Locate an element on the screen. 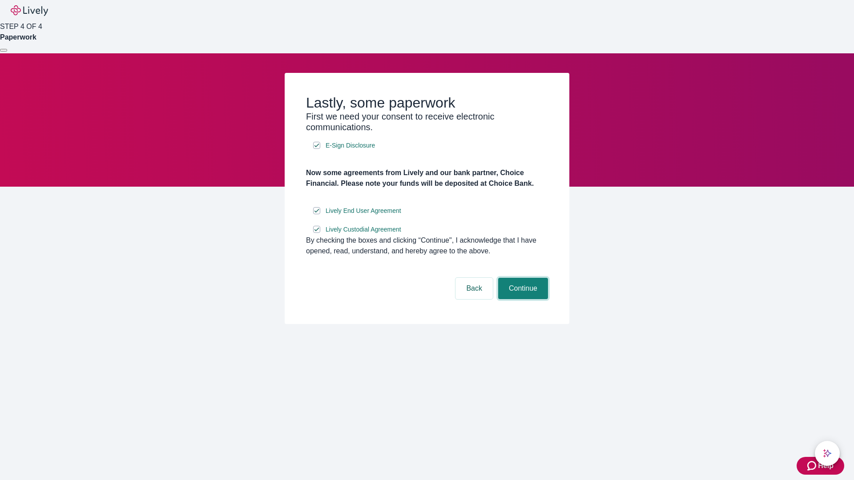  span: Help is located at coordinates (825, 466).